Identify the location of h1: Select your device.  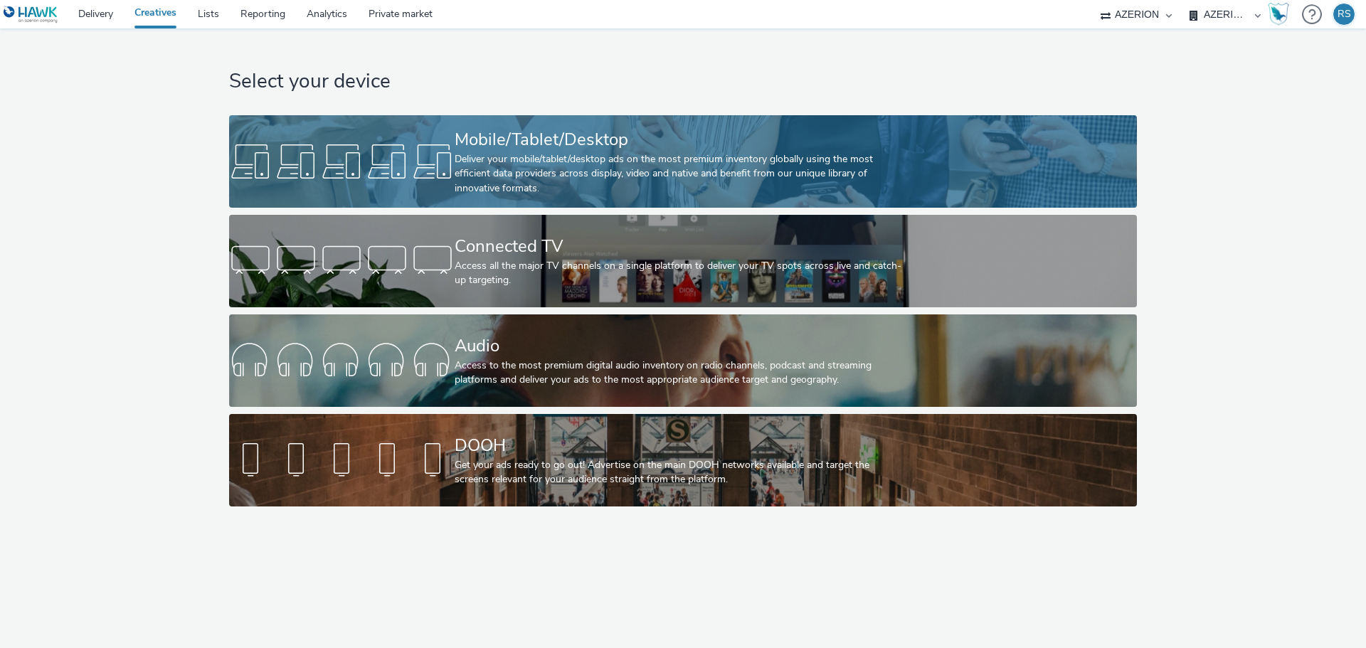
(682, 82).